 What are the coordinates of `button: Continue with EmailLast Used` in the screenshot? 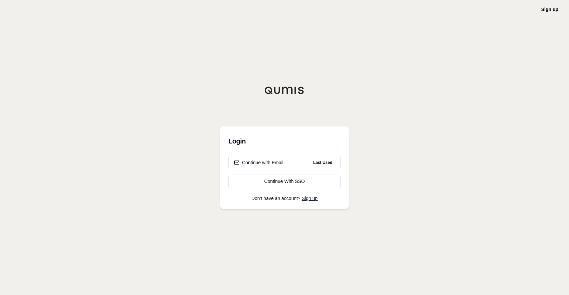 It's located at (285, 163).